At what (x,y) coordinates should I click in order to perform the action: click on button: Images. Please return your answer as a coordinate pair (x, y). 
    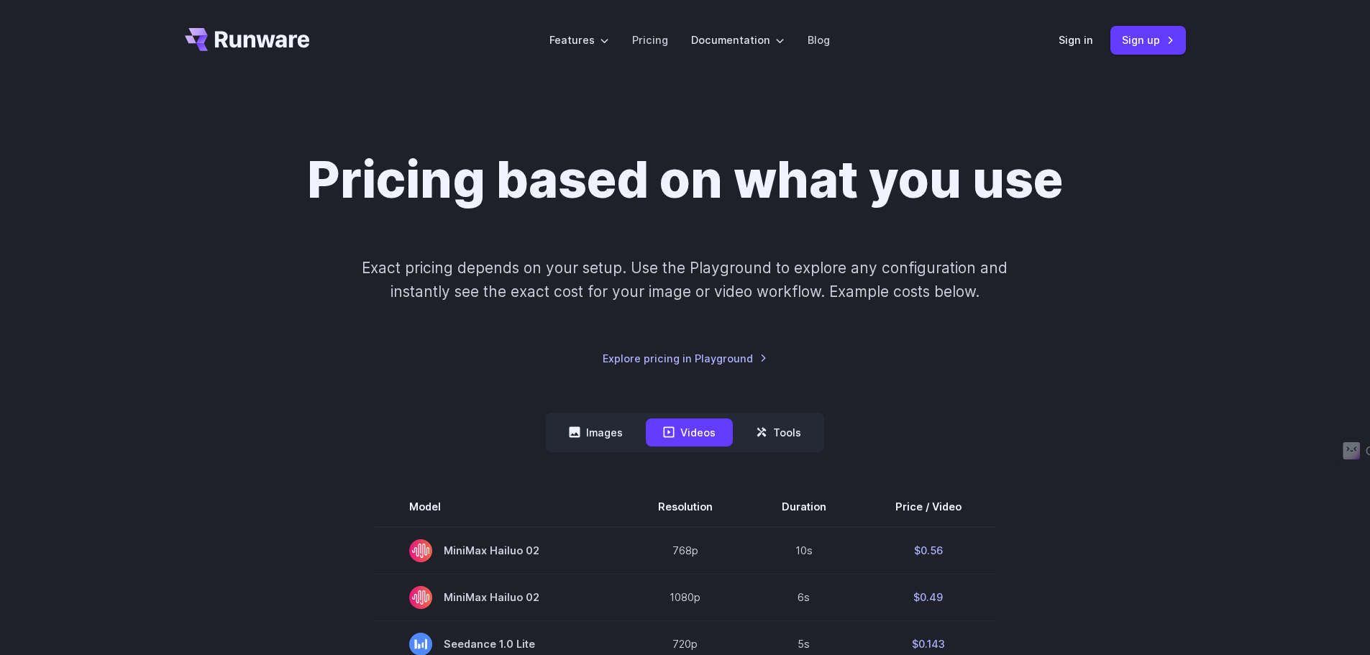
    Looking at the image, I should click on (596, 432).